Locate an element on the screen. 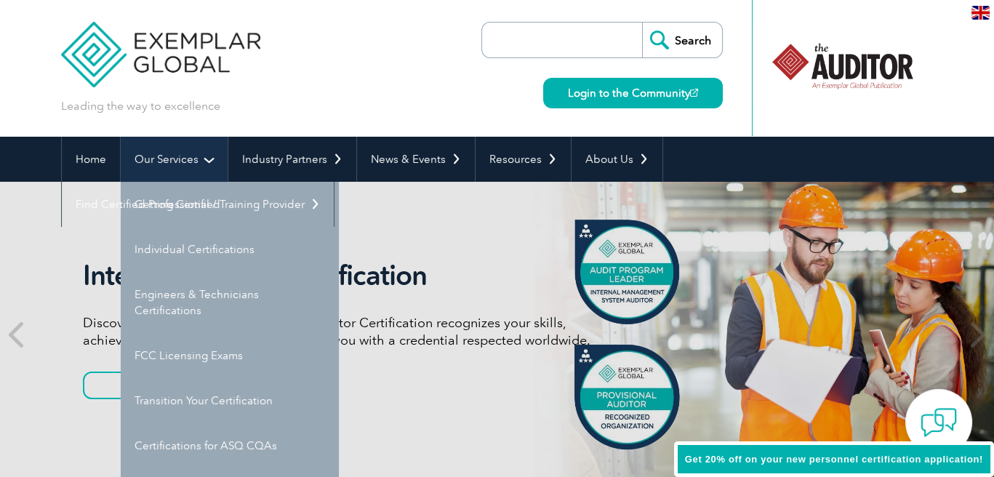 This screenshot has height=477, width=994. img: contact-chat.png is located at coordinates (939, 423).